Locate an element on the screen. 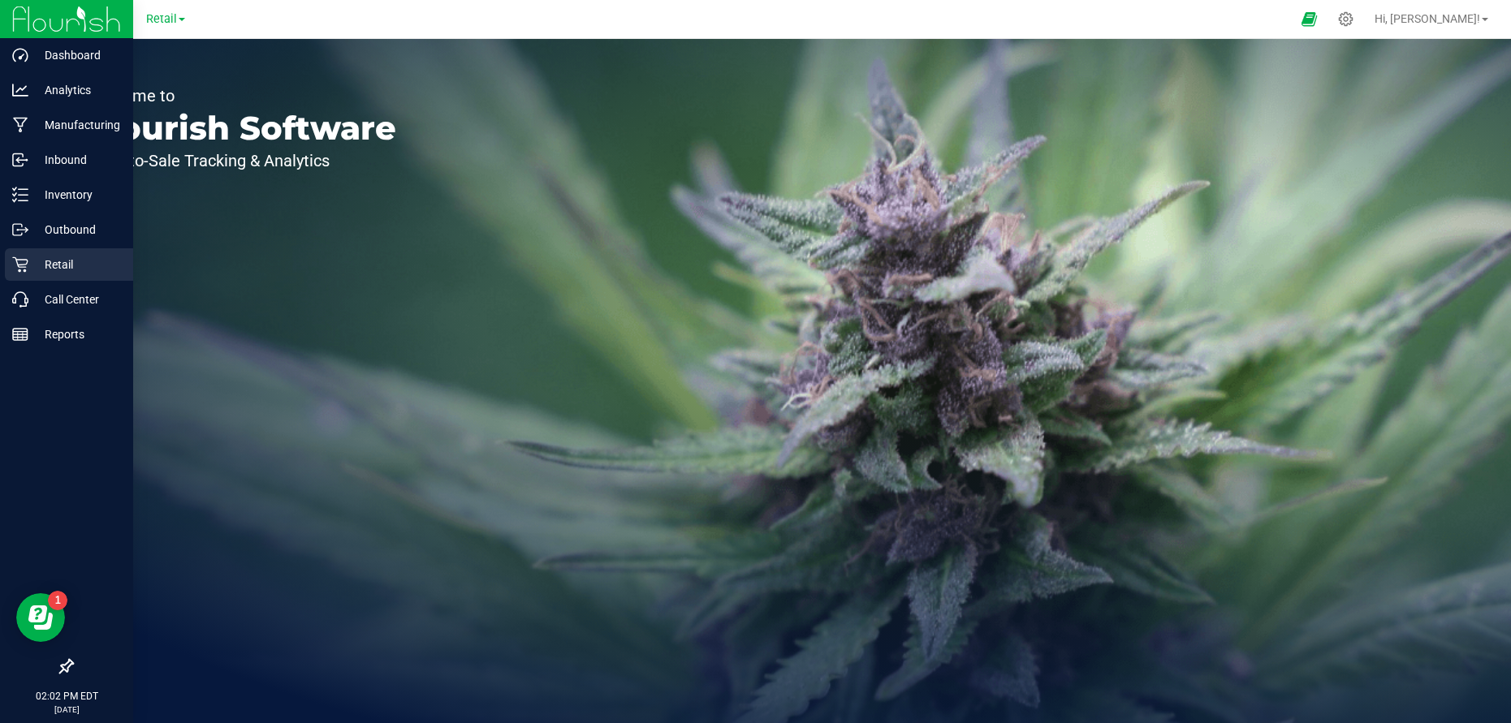 The image size is (1511, 723). inline-svg: Manufacturing is located at coordinates (20, 125).